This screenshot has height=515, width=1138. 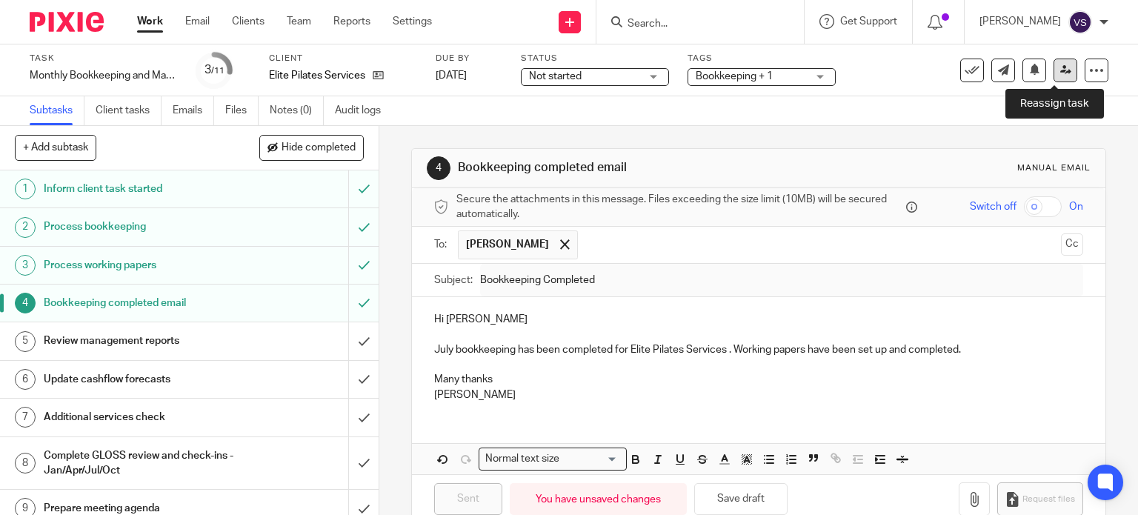 What do you see at coordinates (523, 459) in the screenshot?
I see `span: Normal text size` at bounding box center [523, 459].